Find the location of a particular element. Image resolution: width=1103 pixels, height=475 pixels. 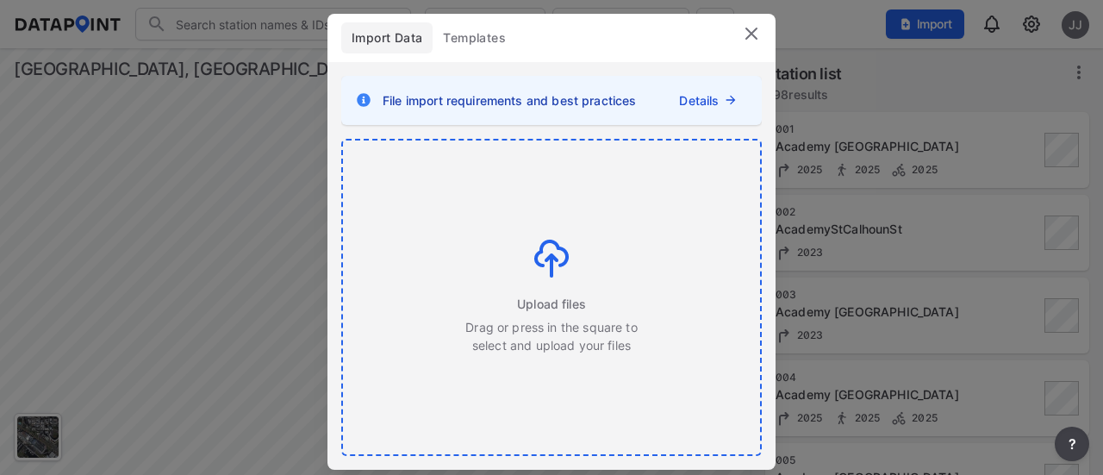

img: close.efbf2170.svg is located at coordinates (751, 34).